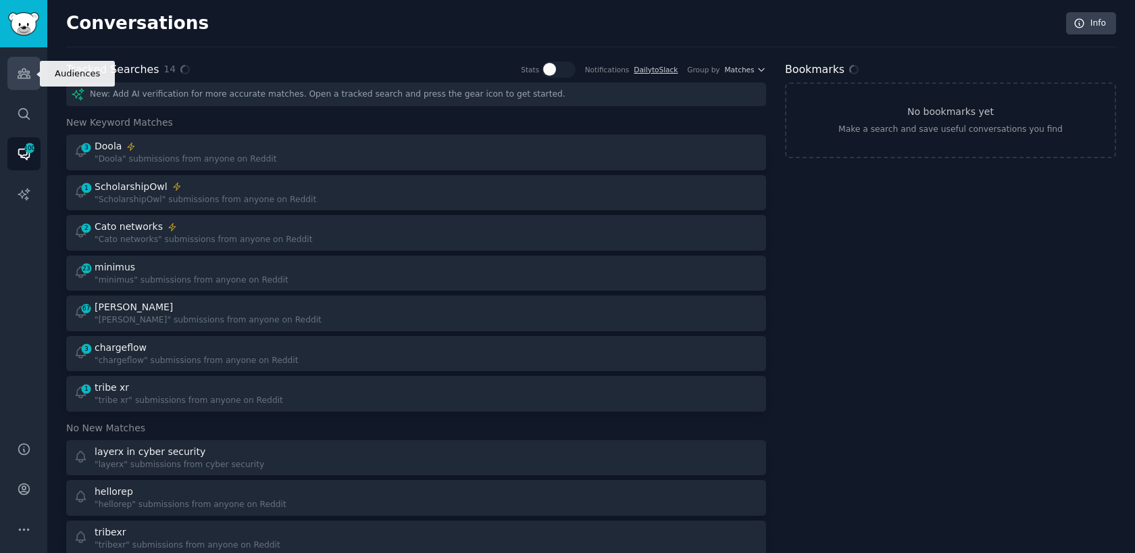  I want to click on a: No bookmarks yetMake a search and save useful conversations you find, so click(950, 120).